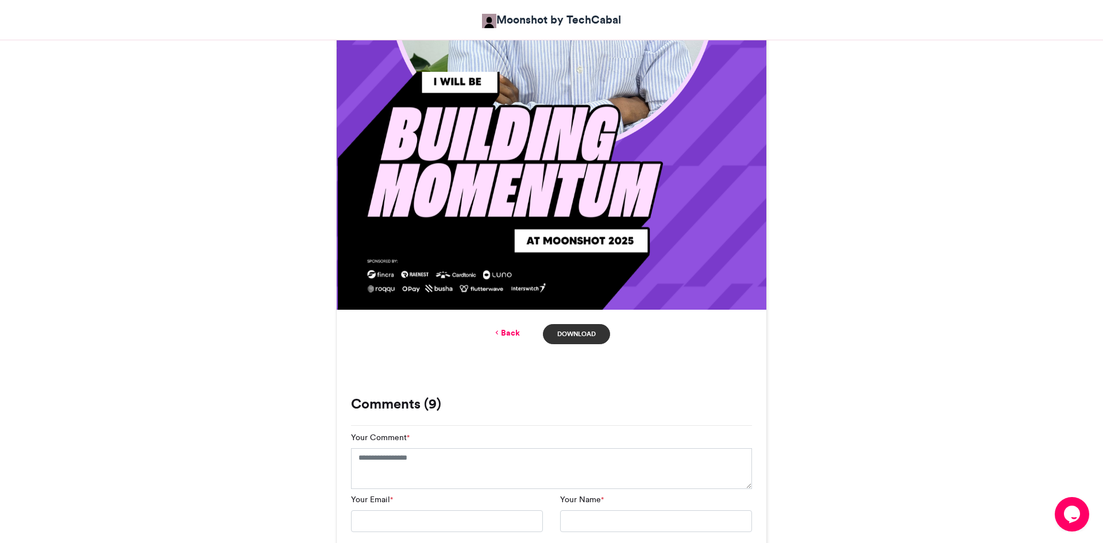 The width and height of the screenshot is (1103, 543). I want to click on a: Moonshot by TechCabal, so click(552, 20).